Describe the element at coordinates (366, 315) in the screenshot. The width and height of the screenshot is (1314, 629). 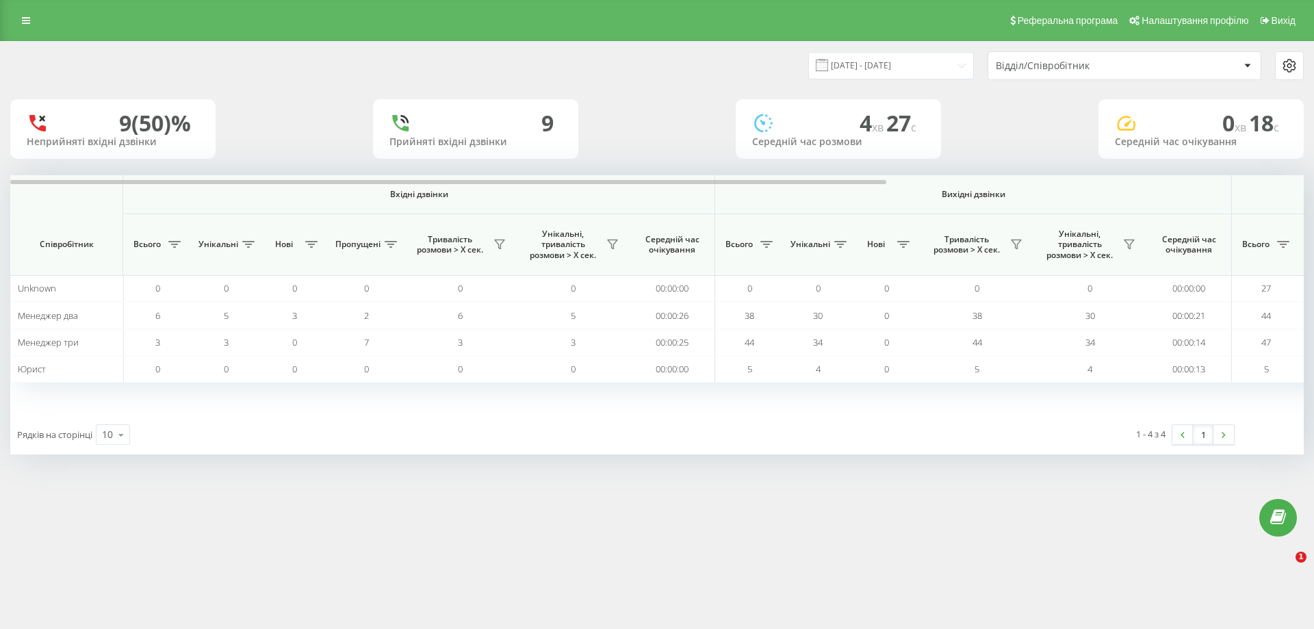
I see `span: 2` at that location.